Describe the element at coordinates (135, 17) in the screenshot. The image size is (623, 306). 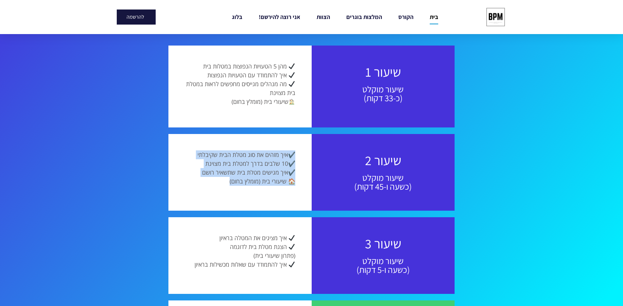
I see `span: להרשמה` at that location.